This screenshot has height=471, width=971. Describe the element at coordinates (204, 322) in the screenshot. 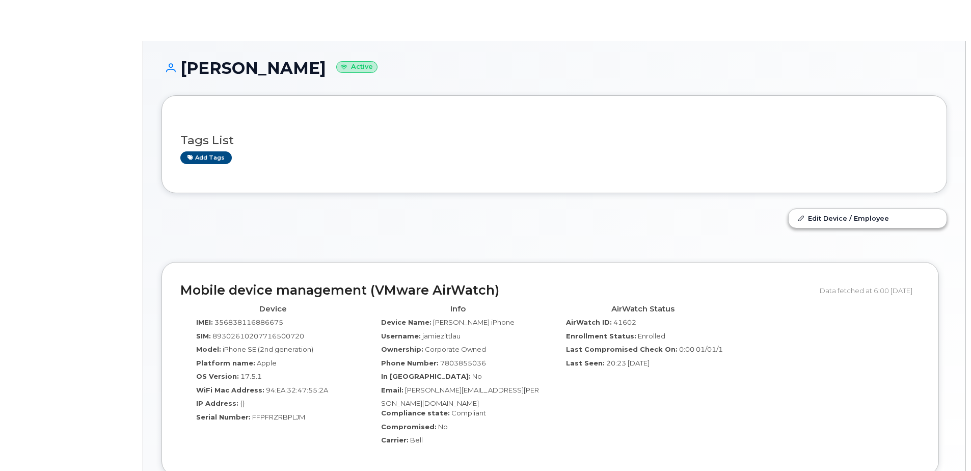

I see `label: IMEI:` at that location.